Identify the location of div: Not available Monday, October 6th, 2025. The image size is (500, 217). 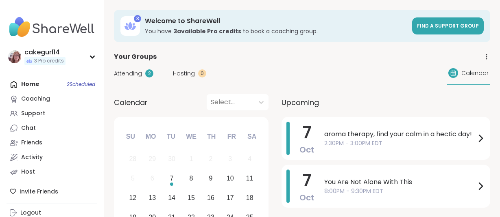
(152, 179).